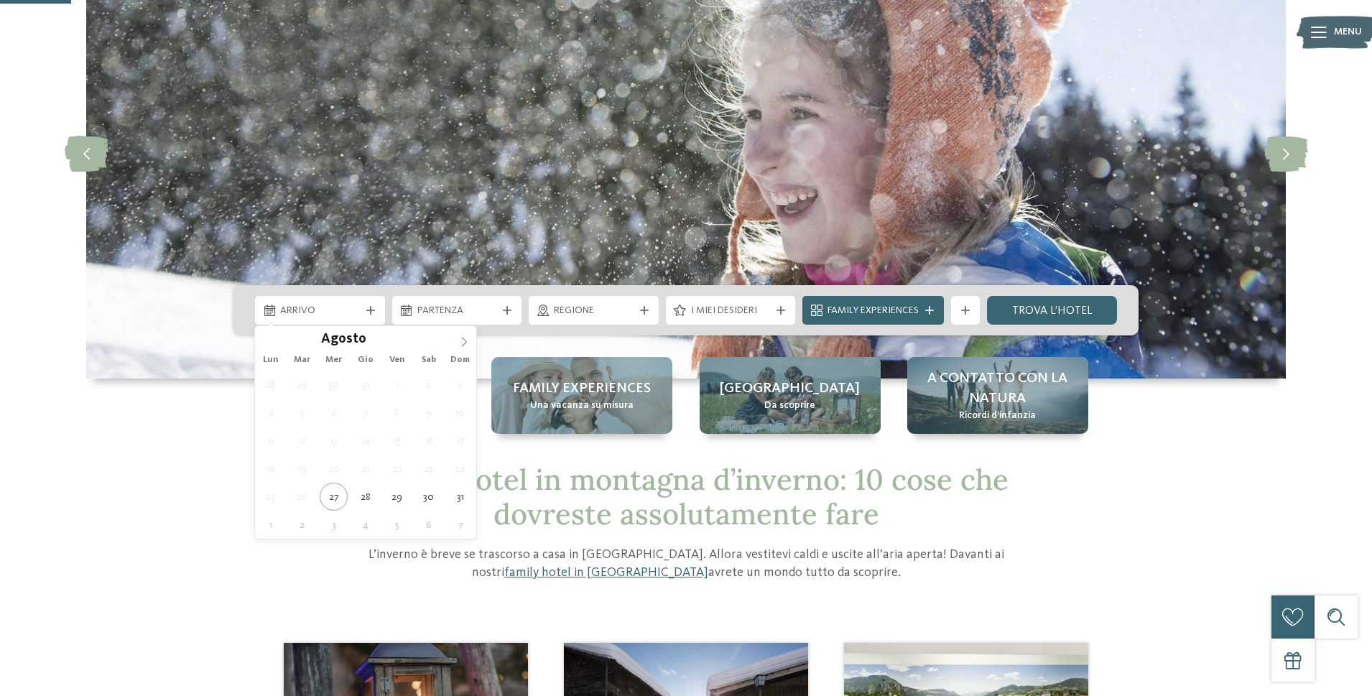 This screenshot has width=1372, height=696. I want to click on span: Da scoprire, so click(789, 406).